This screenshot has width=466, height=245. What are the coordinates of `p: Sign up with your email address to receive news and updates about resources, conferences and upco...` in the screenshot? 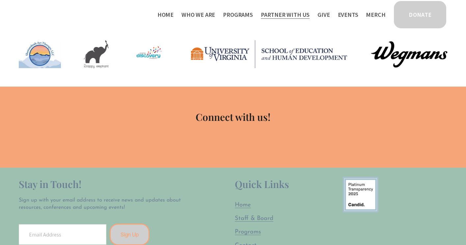 It's located at (107, 204).